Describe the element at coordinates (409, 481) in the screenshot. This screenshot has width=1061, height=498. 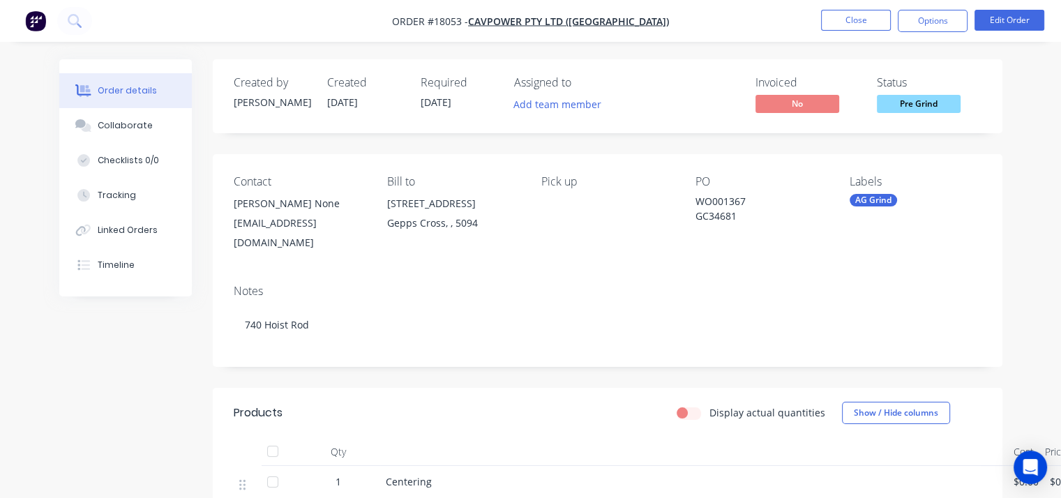
I see `span: Centering` at that location.